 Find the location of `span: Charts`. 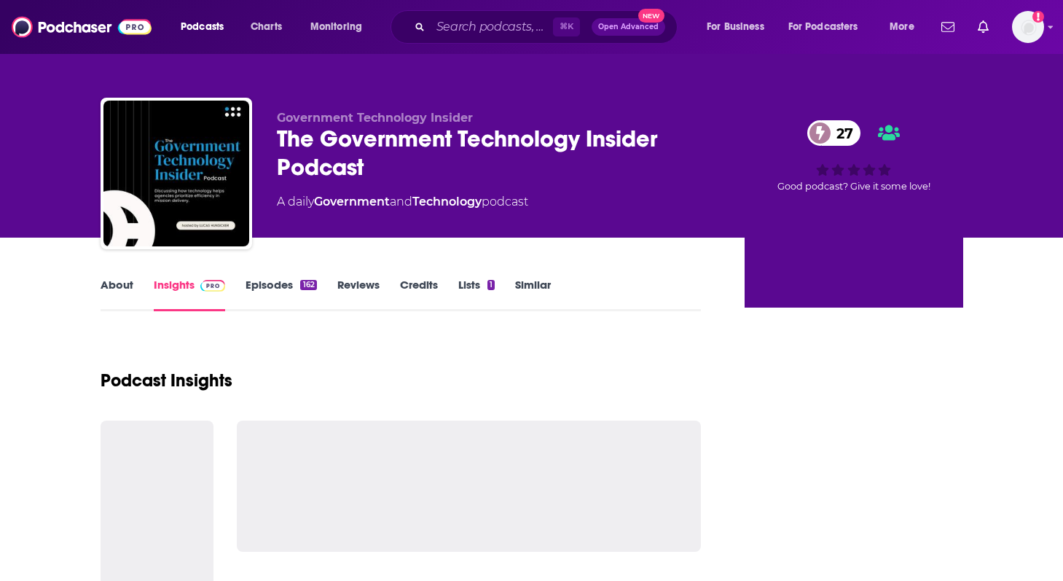

span: Charts is located at coordinates (266, 27).